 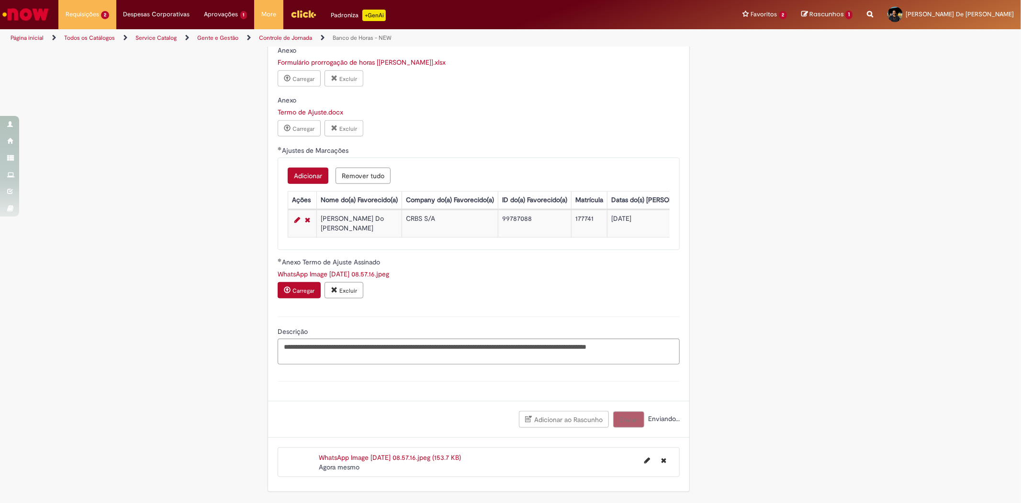 What do you see at coordinates (827, 14) in the screenshot?
I see `a: Rascunhos` at bounding box center [827, 14].